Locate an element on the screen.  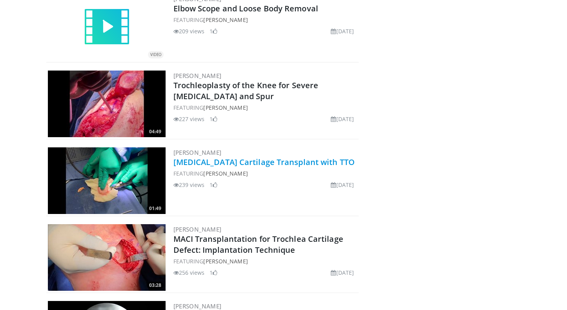
span: 04:49 is located at coordinates (155, 132).